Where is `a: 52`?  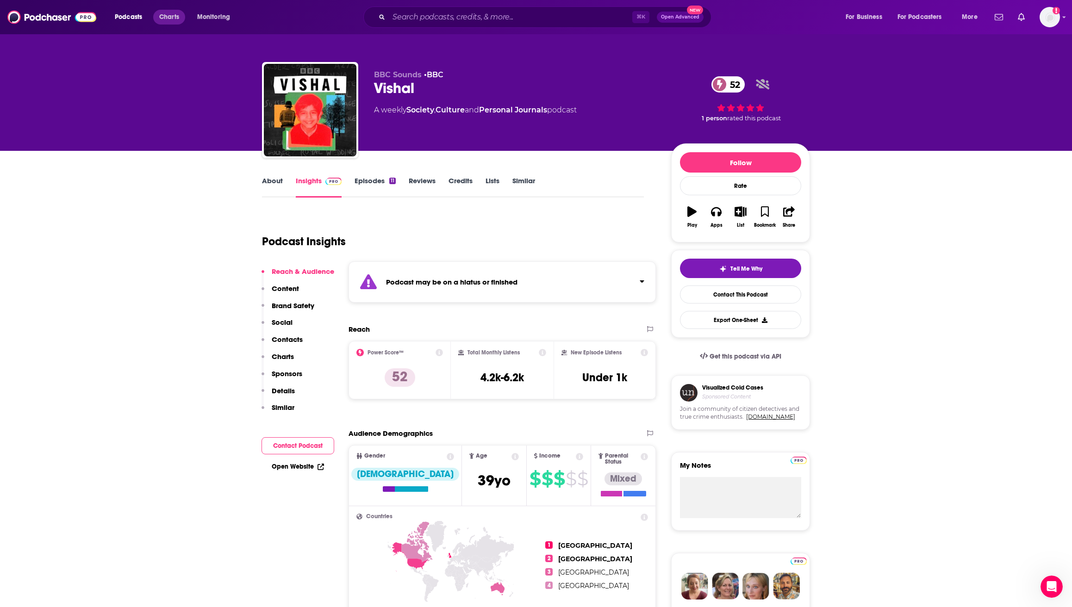 a: 52 is located at coordinates (728, 84).